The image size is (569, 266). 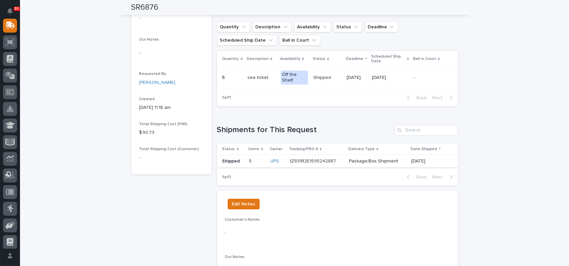 I want to click on p: Description, so click(x=258, y=59).